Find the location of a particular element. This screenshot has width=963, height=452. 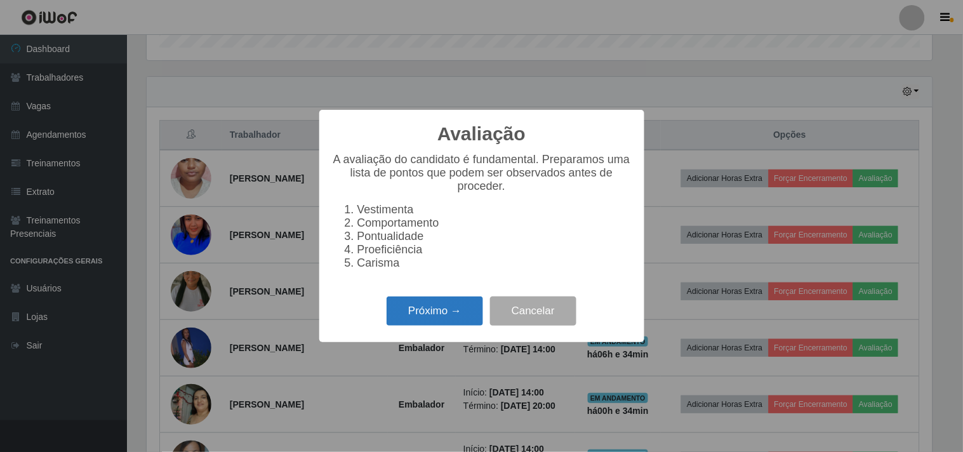

p: A avaliação do candidato é fundamental. Preparamos uma lista de pontos que podem ser observados a... is located at coordinates (482, 173).